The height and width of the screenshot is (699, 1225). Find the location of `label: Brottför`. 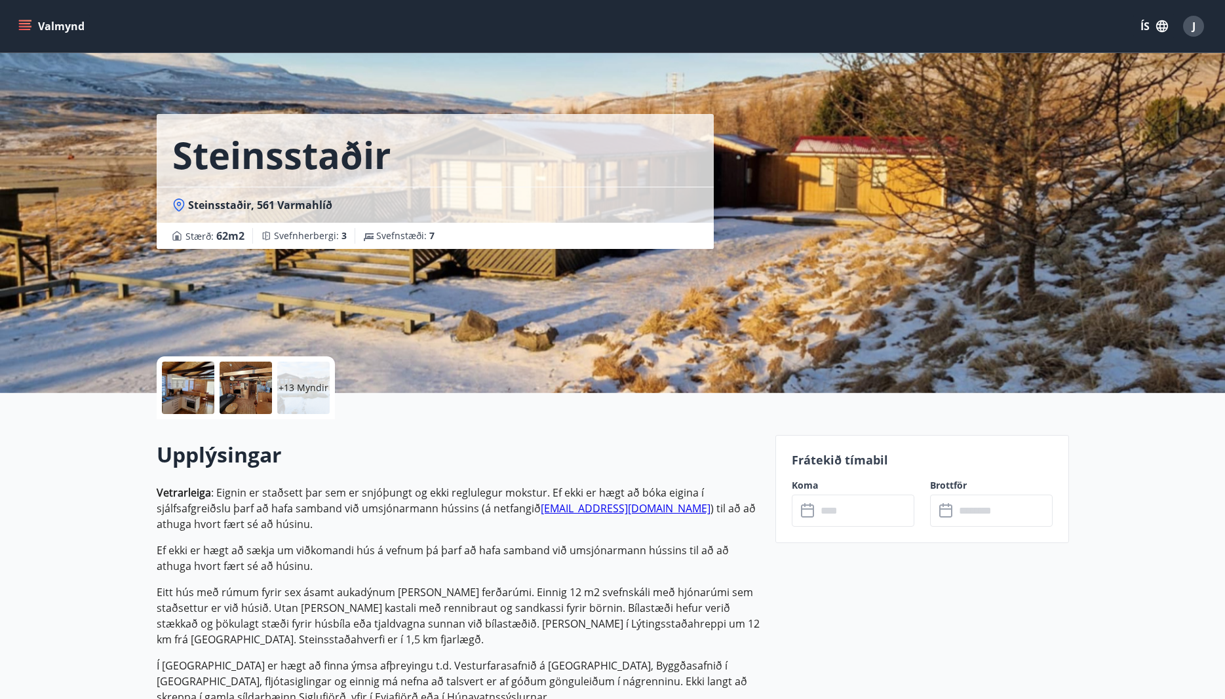

label: Brottför is located at coordinates (991, 486).